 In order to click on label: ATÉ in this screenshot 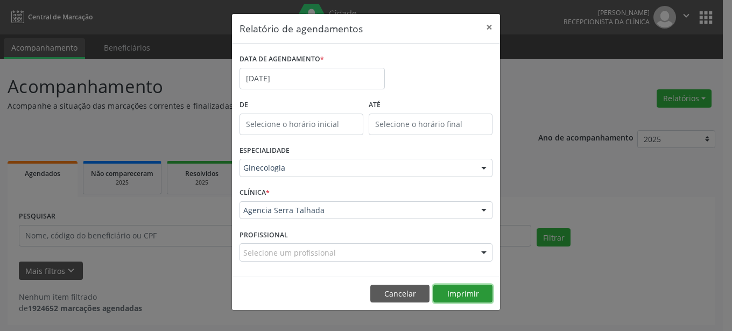, I will do `click(431, 105)`.